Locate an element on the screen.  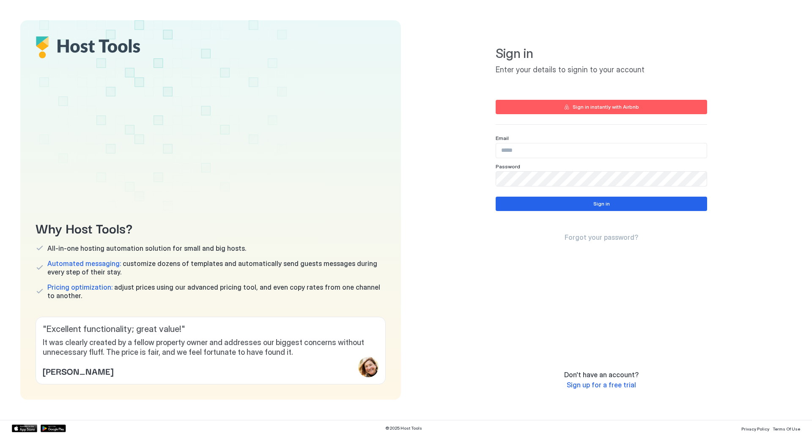
span: All-in-one hosting automation solution for small and big hosts. is located at coordinates (147, 248).